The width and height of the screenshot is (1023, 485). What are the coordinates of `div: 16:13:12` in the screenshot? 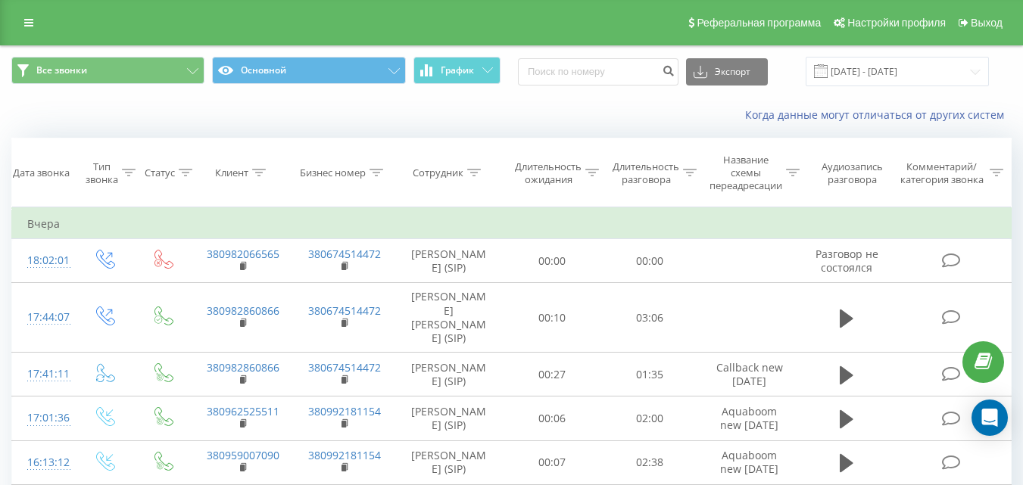 It's located at (43, 463).